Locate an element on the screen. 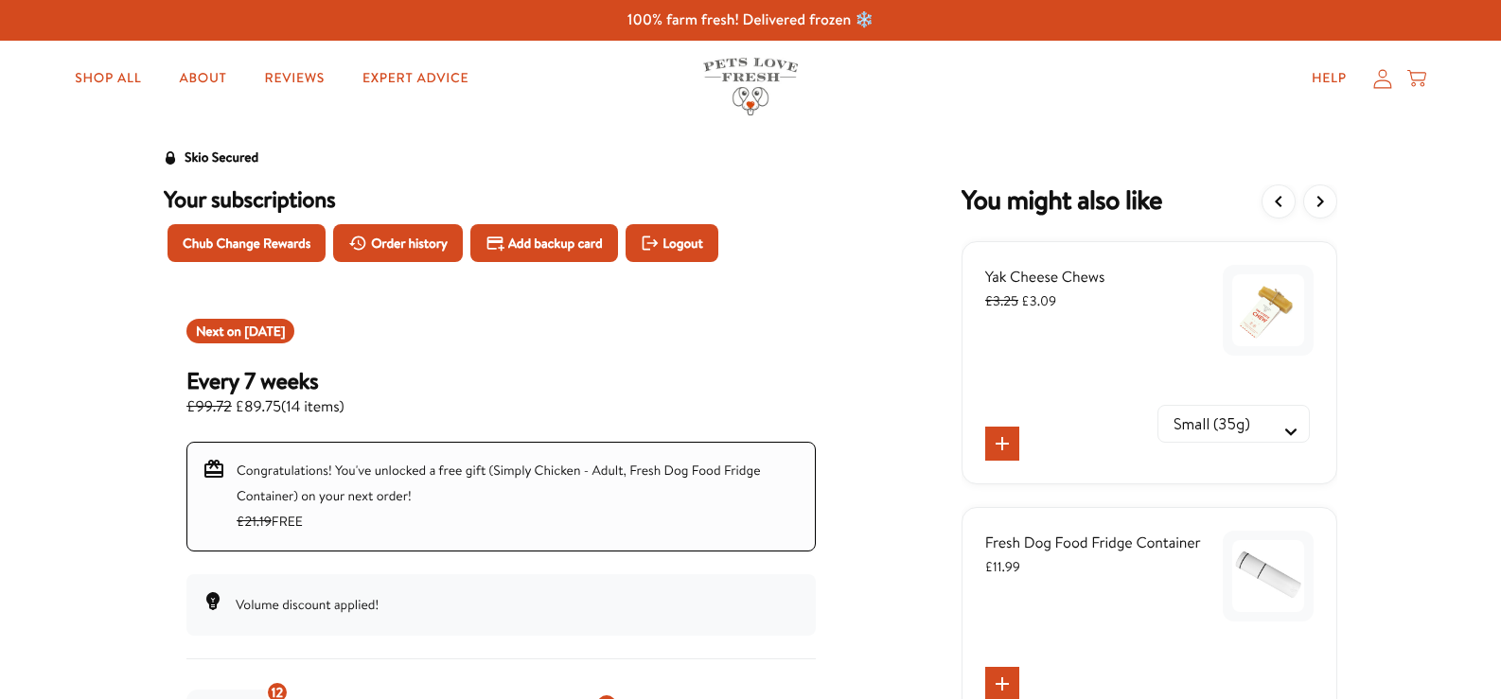 Image resolution: width=1501 pixels, height=699 pixels. s: £21.19 is located at coordinates (254, 521).